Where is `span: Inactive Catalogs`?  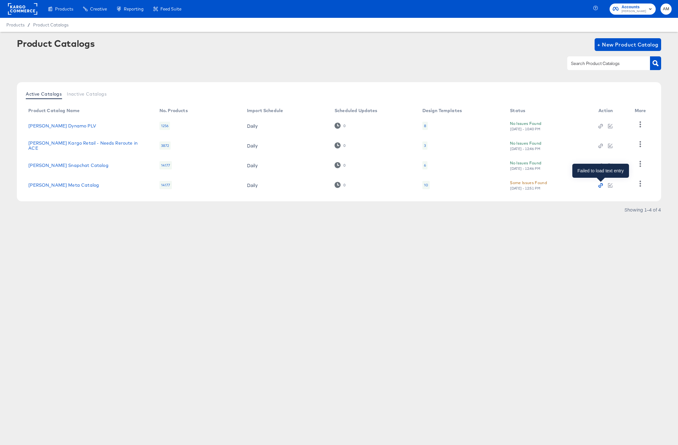 span: Inactive Catalogs is located at coordinates (87, 94).